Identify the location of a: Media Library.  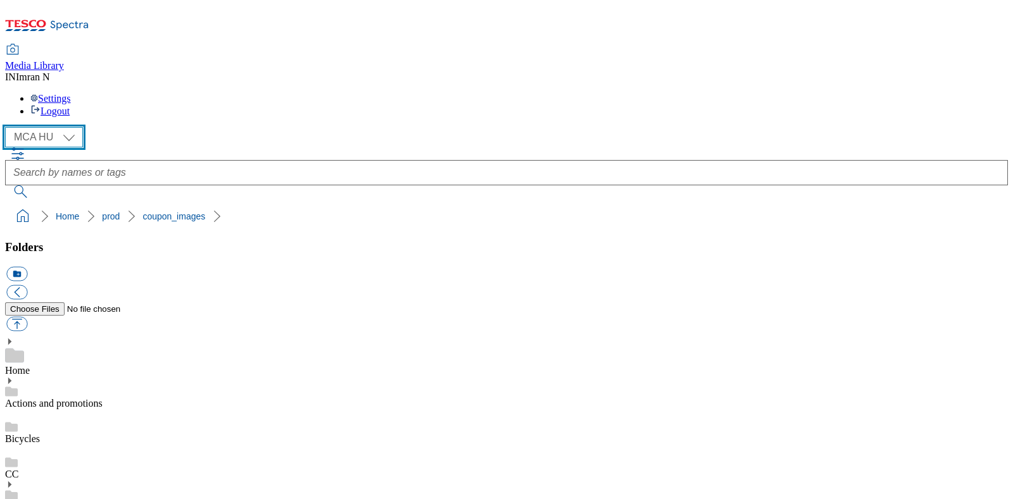
(34, 58).